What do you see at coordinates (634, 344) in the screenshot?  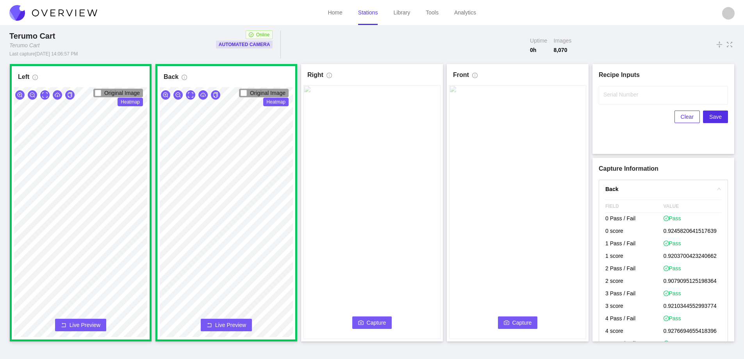 I see `p: 5 Pass / Fail` at bounding box center [634, 344].